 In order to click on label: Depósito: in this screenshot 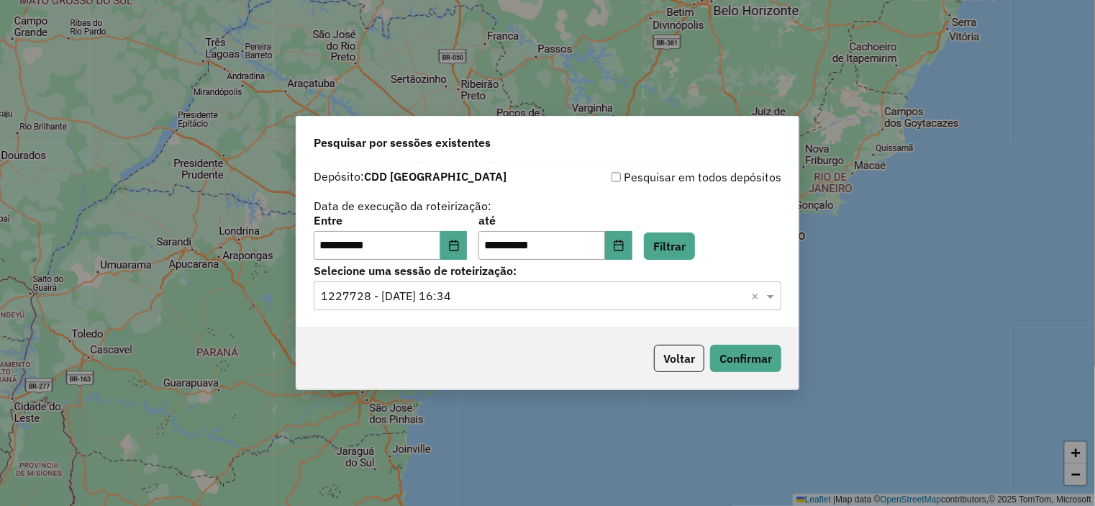, I will do `click(410, 176)`.